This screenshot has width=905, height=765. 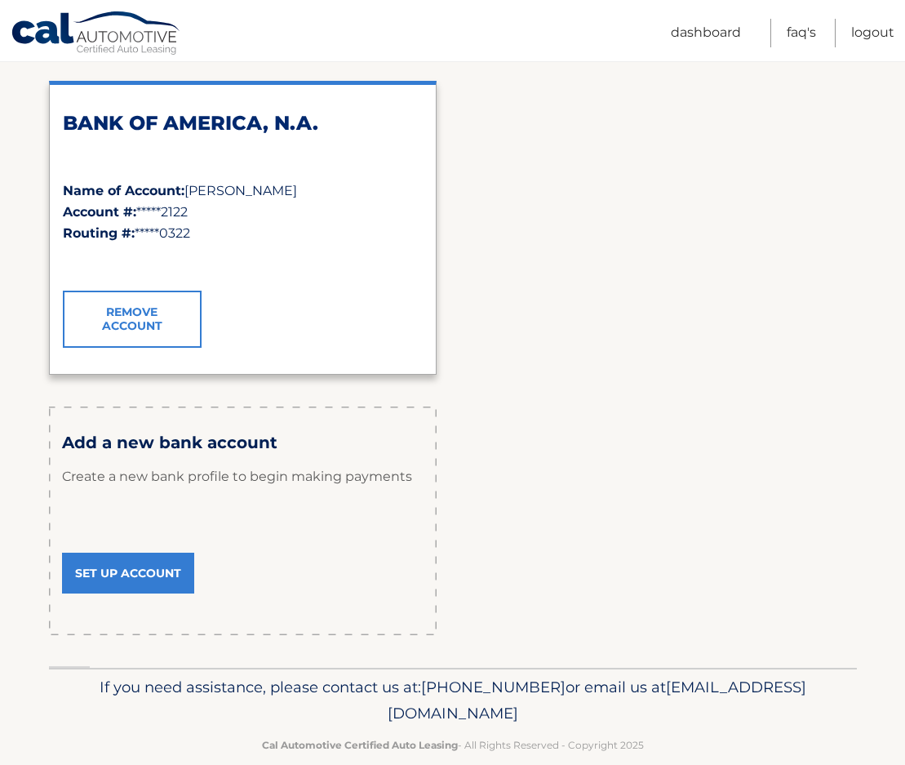 I want to click on strong: Name of Account:, so click(x=123, y=190).